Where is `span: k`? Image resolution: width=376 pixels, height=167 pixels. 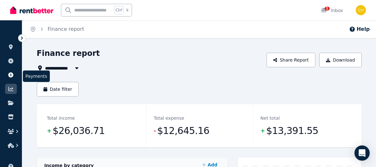
span: k is located at coordinates (127, 10).